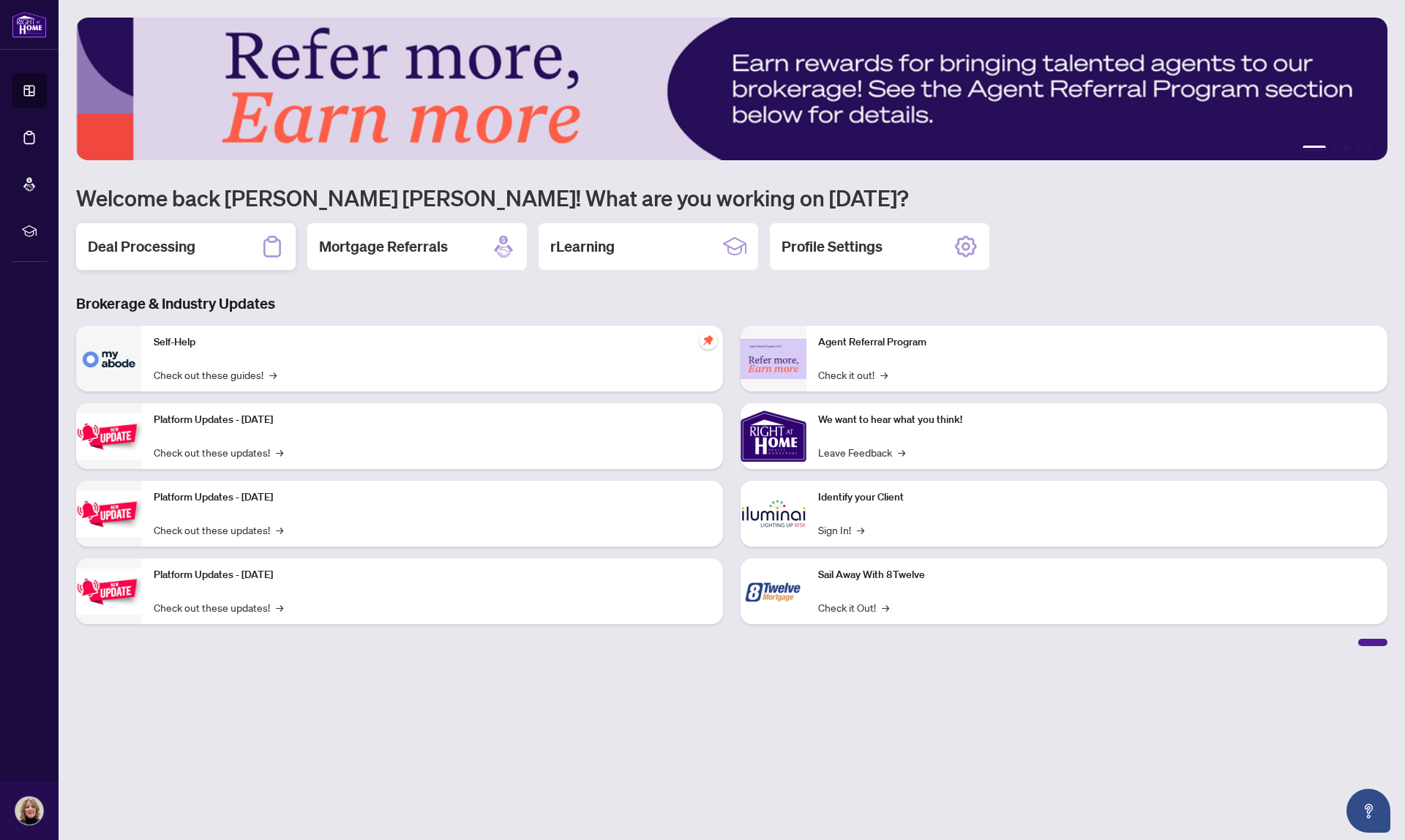  What do you see at coordinates (709, 340) in the screenshot?
I see `span: pushpin` at bounding box center [709, 340].